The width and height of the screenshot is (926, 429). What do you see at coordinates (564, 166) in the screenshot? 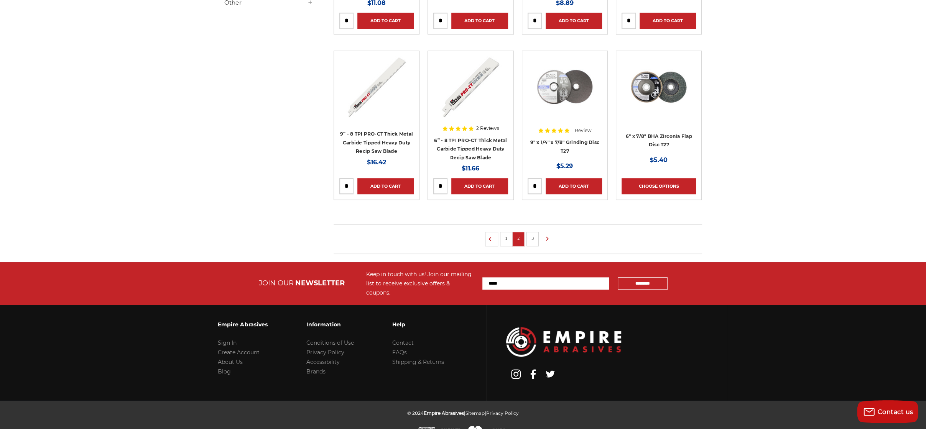
I see `span: $5.29` at bounding box center [564, 166].